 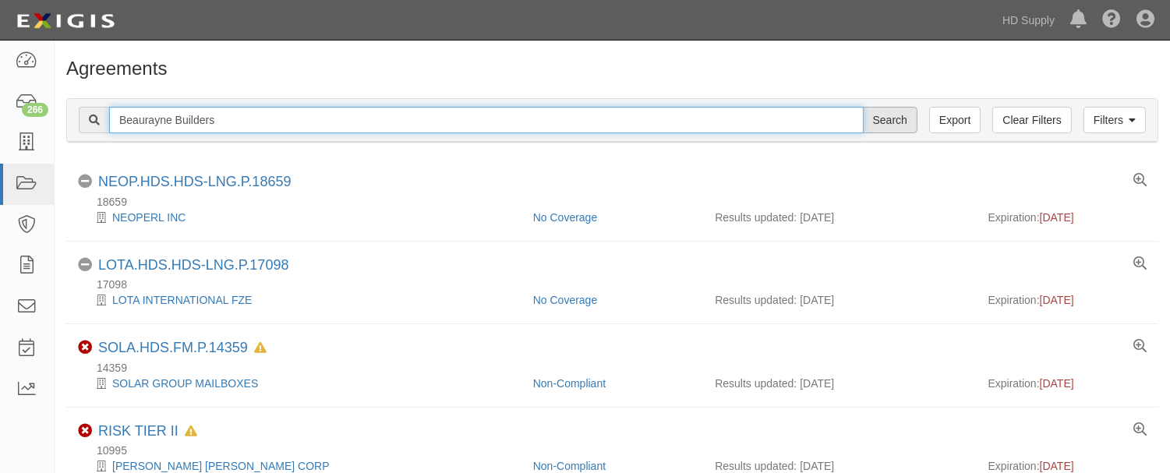 What do you see at coordinates (182, 348) in the screenshot?
I see `div: SOLA.HDS.FM.P.14359` at bounding box center [182, 348].